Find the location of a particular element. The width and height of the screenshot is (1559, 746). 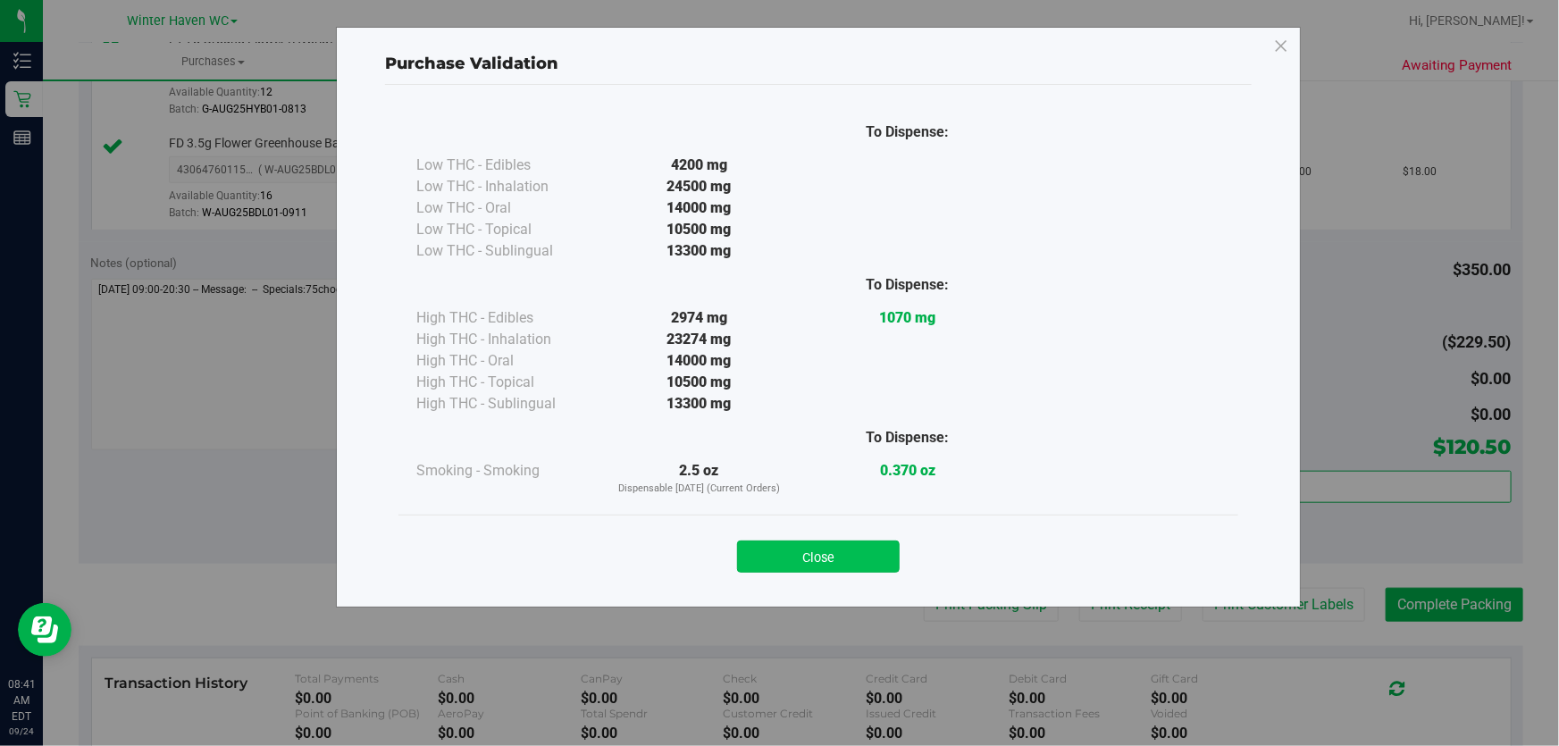

div: High THC - Edibles is located at coordinates (506, 318).